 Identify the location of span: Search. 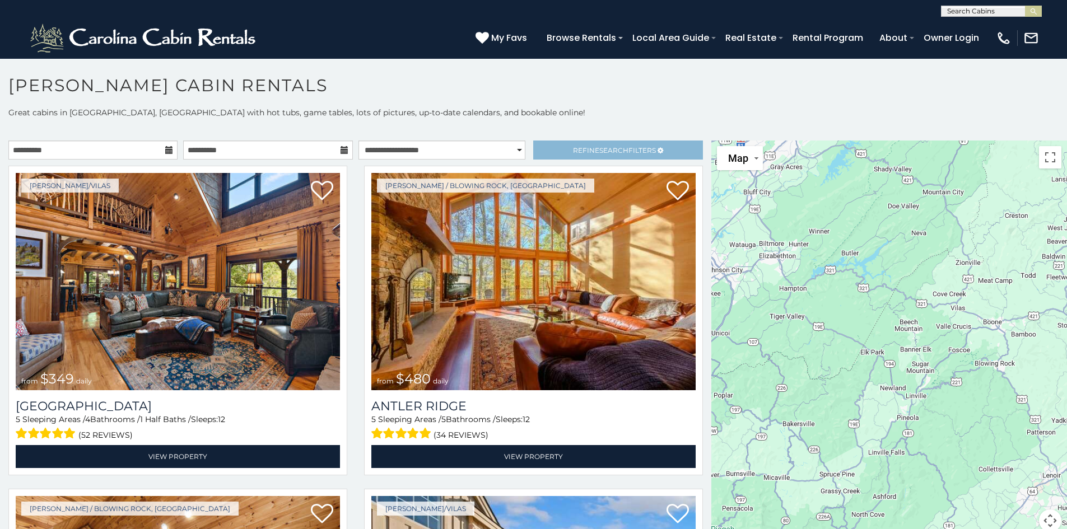
(614, 150).